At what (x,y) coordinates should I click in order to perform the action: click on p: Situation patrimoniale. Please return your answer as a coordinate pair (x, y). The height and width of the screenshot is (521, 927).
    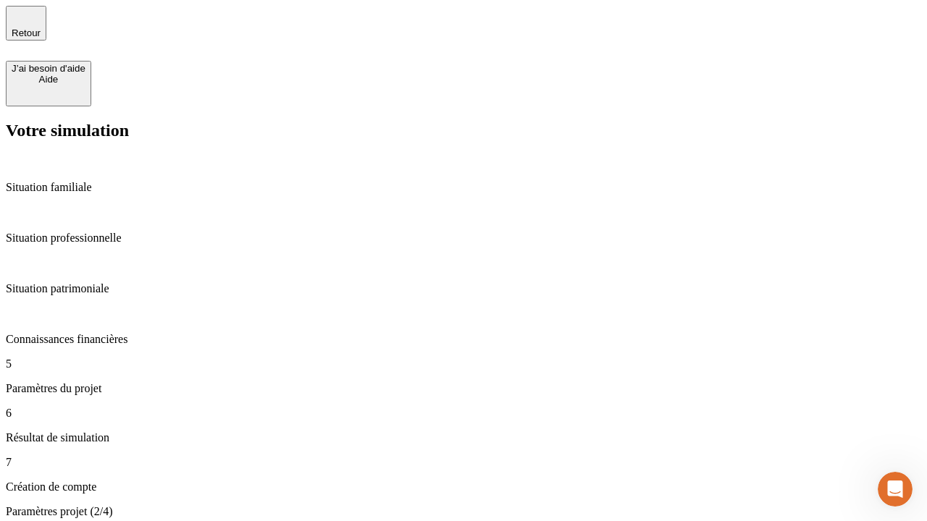
    Looking at the image, I should click on (463, 289).